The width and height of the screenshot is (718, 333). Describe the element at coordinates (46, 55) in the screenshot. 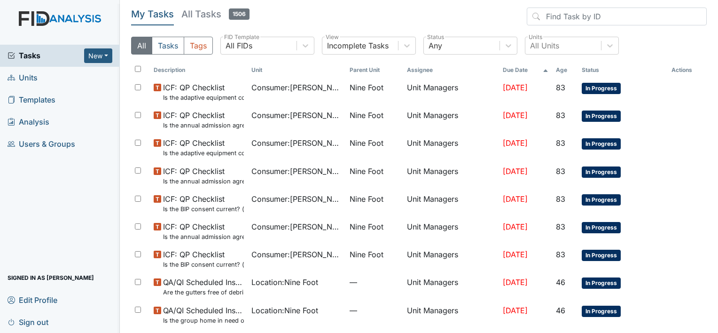

I see `a: Tasks` at that location.